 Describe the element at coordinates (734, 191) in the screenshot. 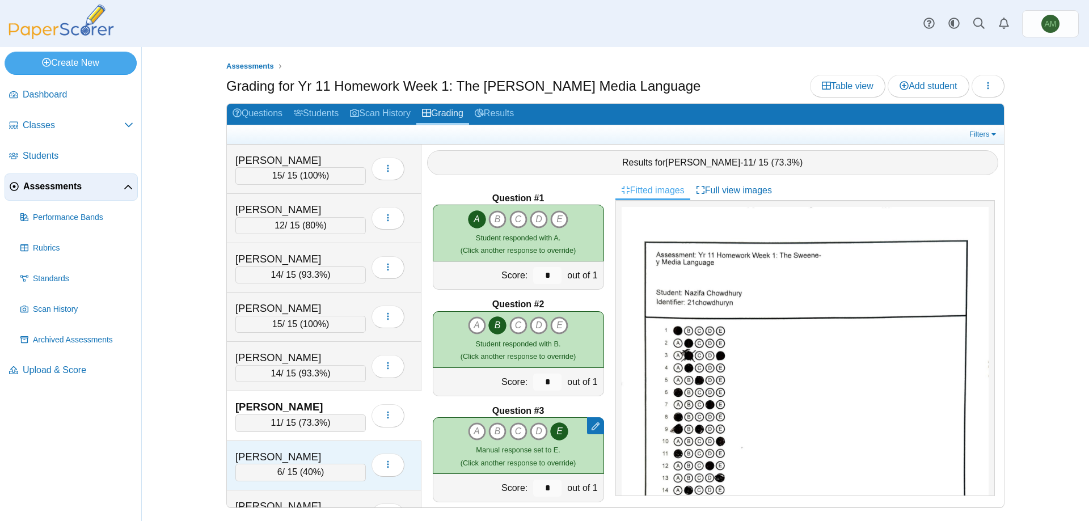

I see `a: Full view images` at that location.